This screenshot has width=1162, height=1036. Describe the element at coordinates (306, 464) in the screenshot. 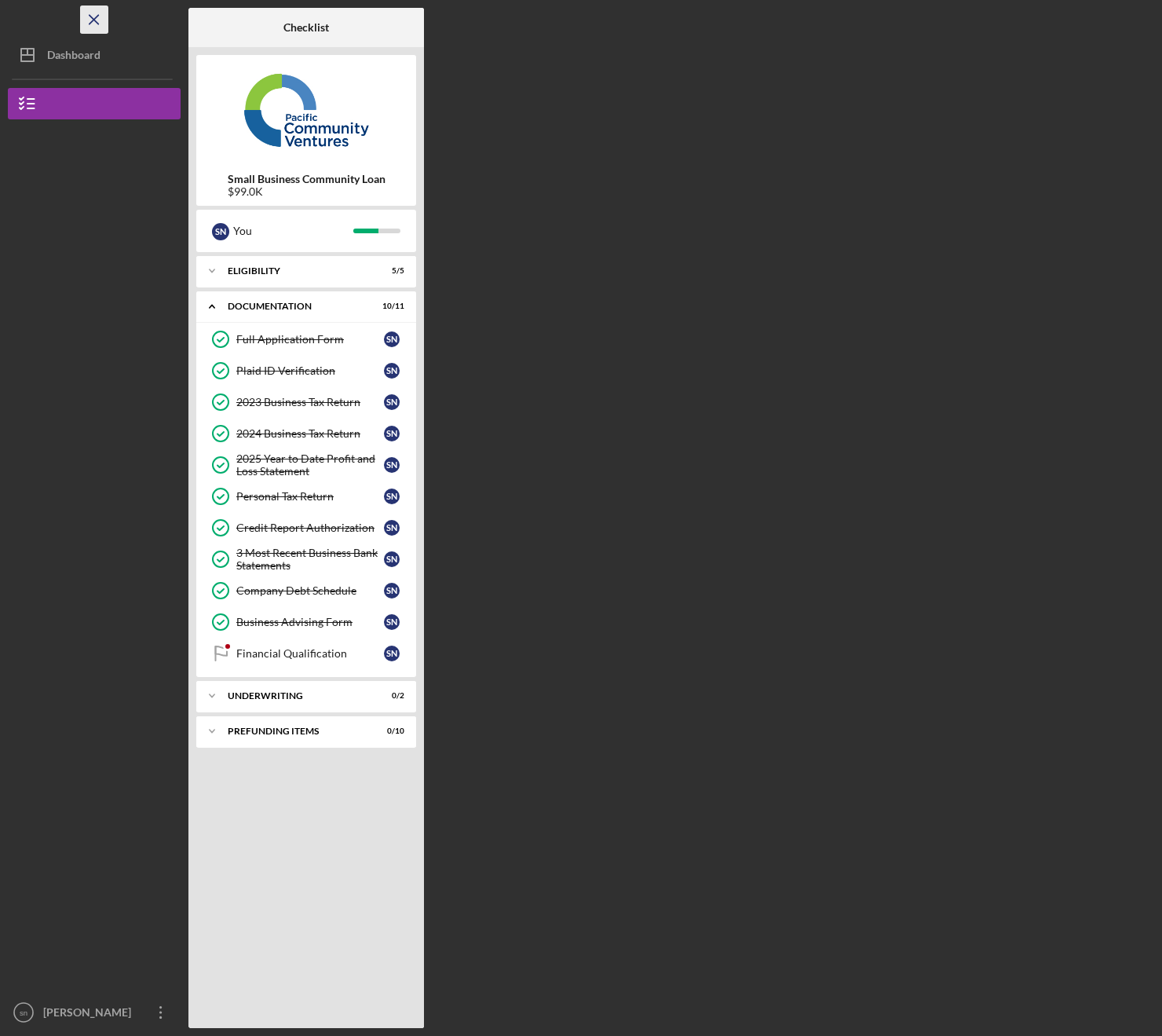

I see `a: 2025 Year to Date Profit and Loss Statementsn` at that location.